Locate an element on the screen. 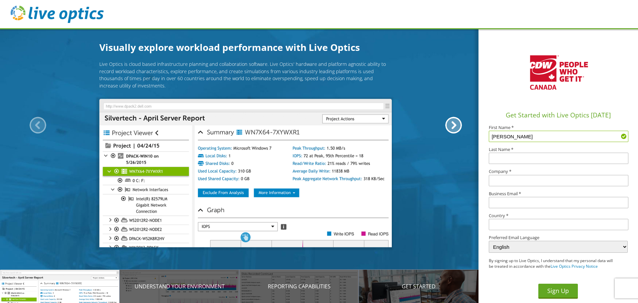 This screenshot has width=638, height=303. label: Company * is located at coordinates (558, 171).